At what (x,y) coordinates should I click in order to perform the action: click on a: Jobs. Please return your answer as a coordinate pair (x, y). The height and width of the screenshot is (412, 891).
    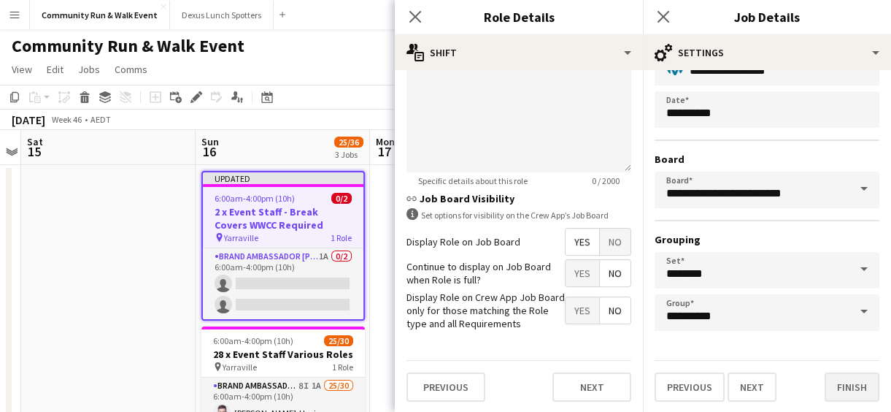
    Looking at the image, I should click on (89, 69).